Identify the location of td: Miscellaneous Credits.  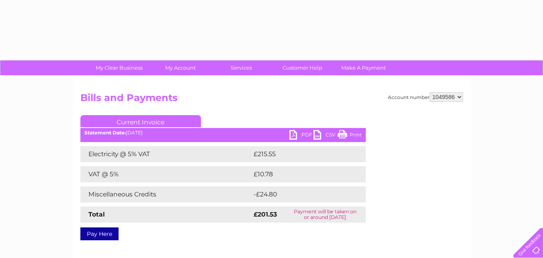
(166, 194).